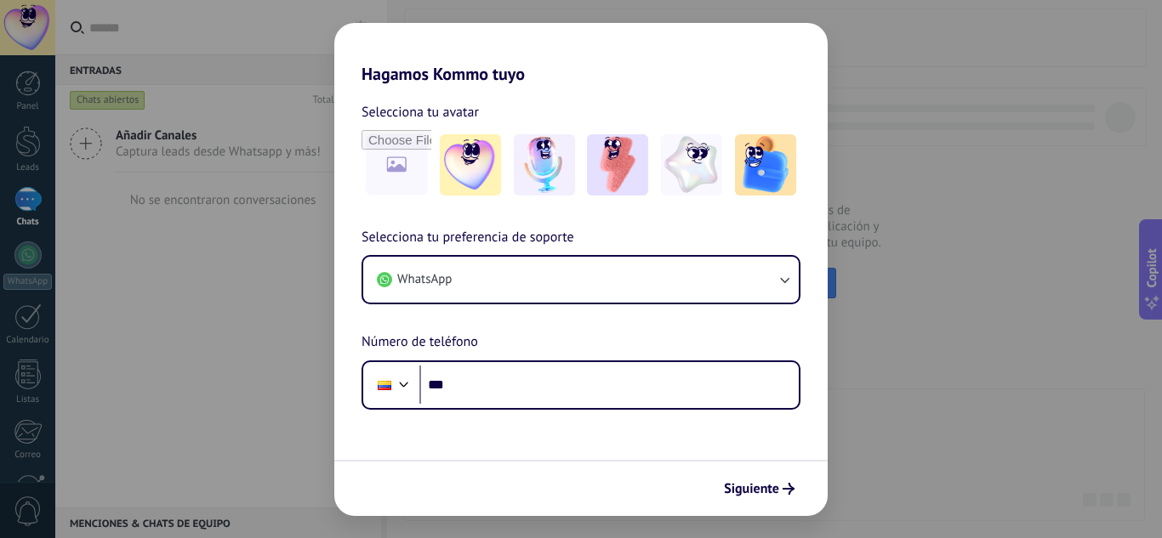  What do you see at coordinates (759, 489) in the screenshot?
I see `button: Siguiente` at bounding box center [759, 489].